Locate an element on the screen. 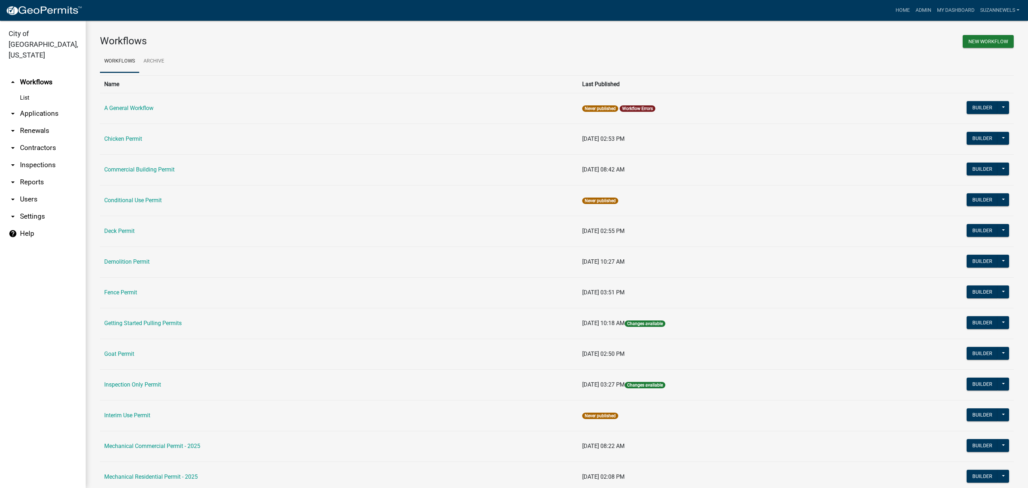 Image resolution: width=1028 pixels, height=488 pixels. a: Inspection Only Permit is located at coordinates (132, 384).